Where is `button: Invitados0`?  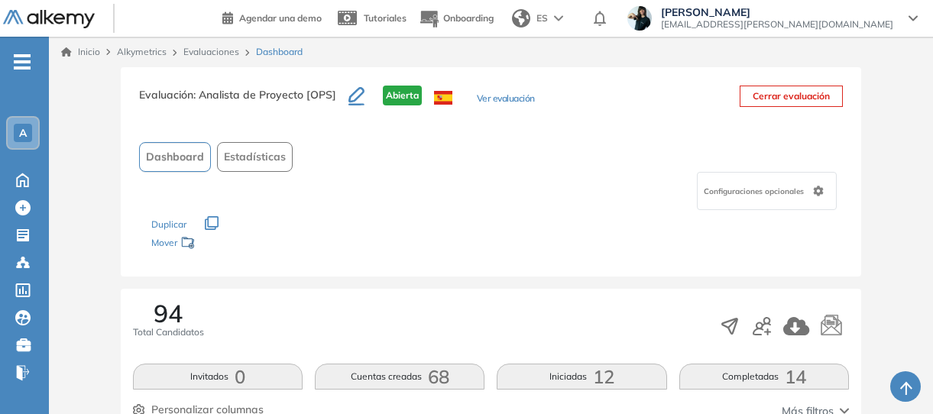 button: Invitados0 is located at coordinates (218, 377).